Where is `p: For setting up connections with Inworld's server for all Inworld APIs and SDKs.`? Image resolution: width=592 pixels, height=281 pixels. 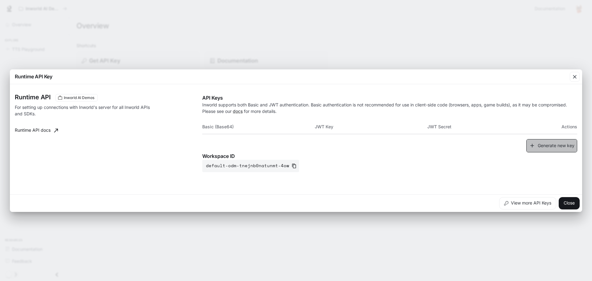
p: For setting up connections with Inworld's server for all Inworld APIs and SDKs. is located at coordinates (83, 110).